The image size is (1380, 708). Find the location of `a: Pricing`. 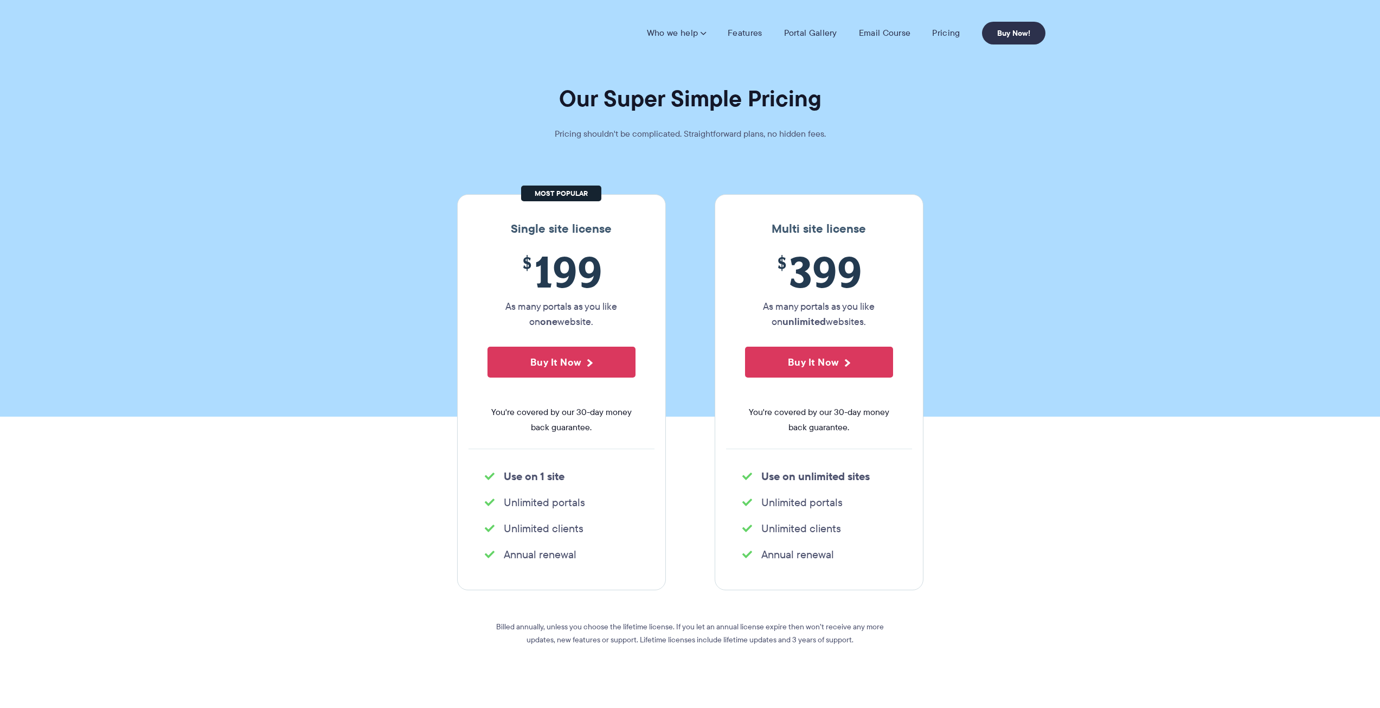

a: Pricing is located at coordinates (946, 33).